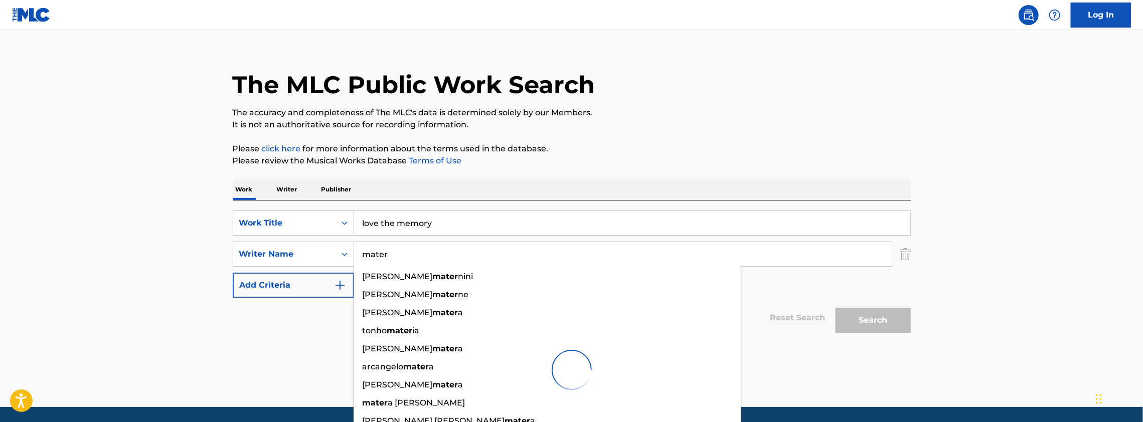 The height and width of the screenshot is (422, 1143). I want to click on div: Drag, so click(1099, 399).